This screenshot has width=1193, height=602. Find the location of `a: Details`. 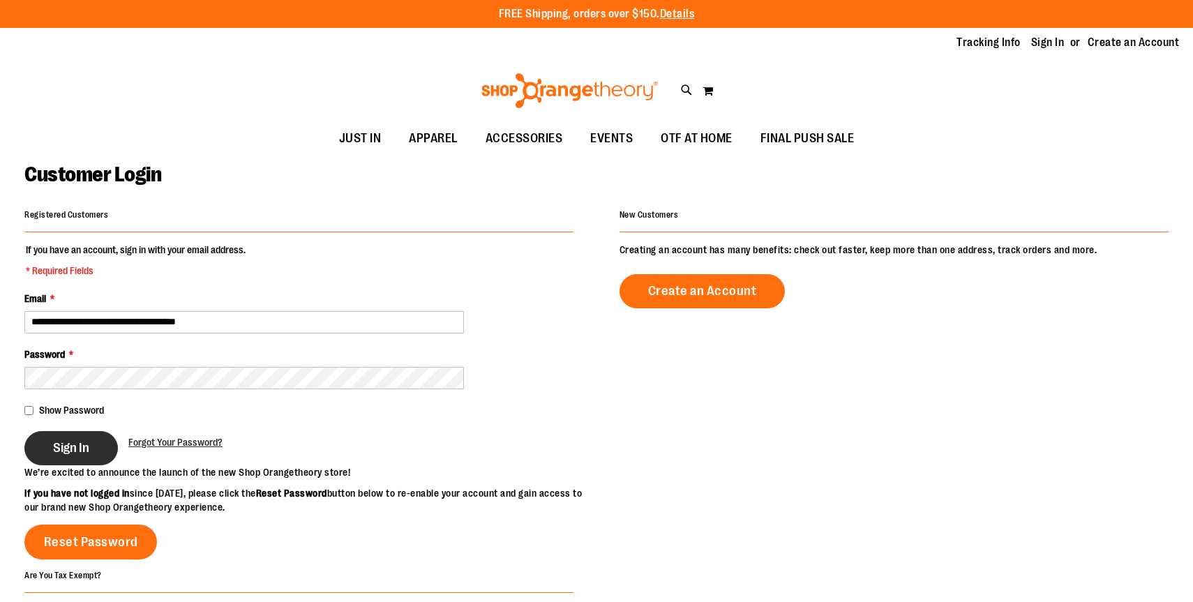

a: Details is located at coordinates (678, 14).